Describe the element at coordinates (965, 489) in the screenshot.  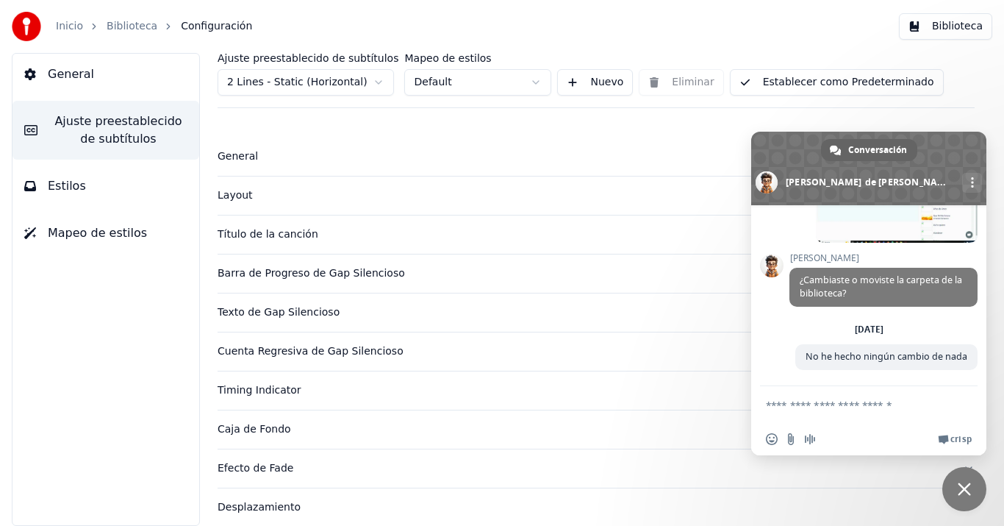
I see `a: Cerrar el chat` at that location.